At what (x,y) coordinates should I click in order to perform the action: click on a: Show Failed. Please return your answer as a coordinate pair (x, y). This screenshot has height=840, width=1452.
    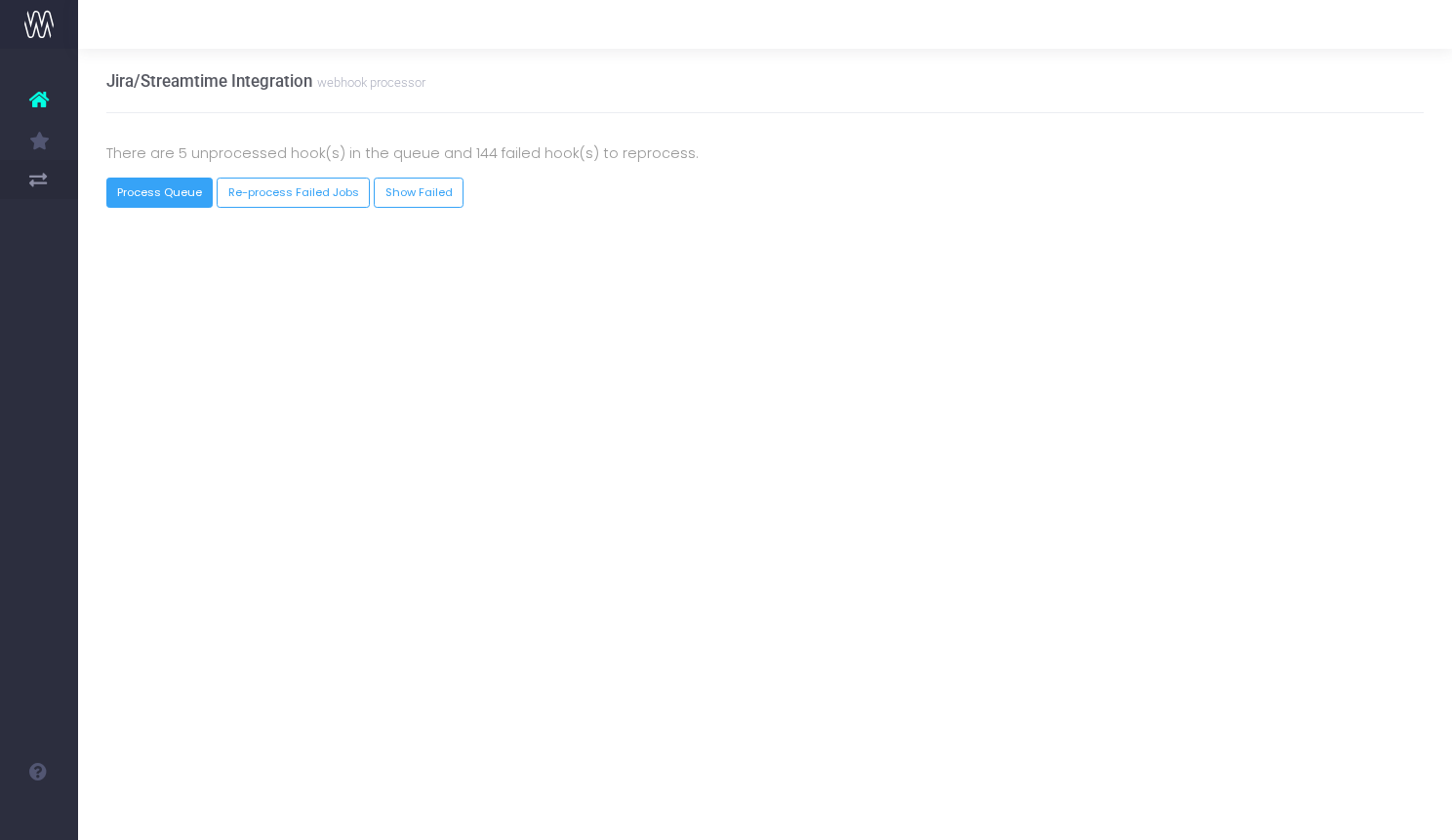
    Looking at the image, I should click on (419, 192).